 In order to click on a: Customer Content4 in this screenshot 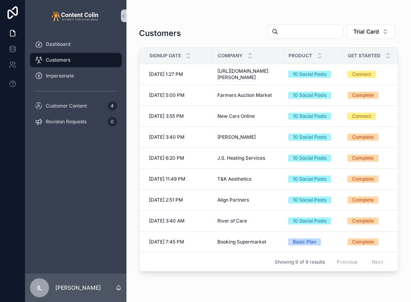, I will do `click(76, 106)`.